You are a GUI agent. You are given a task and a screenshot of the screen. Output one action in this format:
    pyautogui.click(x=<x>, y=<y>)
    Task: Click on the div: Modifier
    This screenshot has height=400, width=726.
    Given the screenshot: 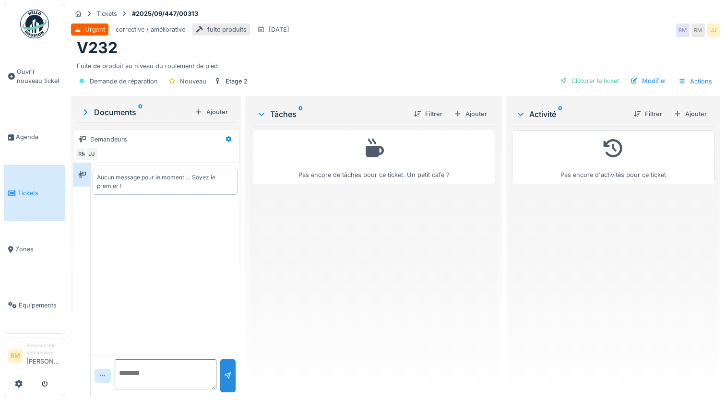 What is the action you would take?
    pyautogui.click(x=649, y=81)
    